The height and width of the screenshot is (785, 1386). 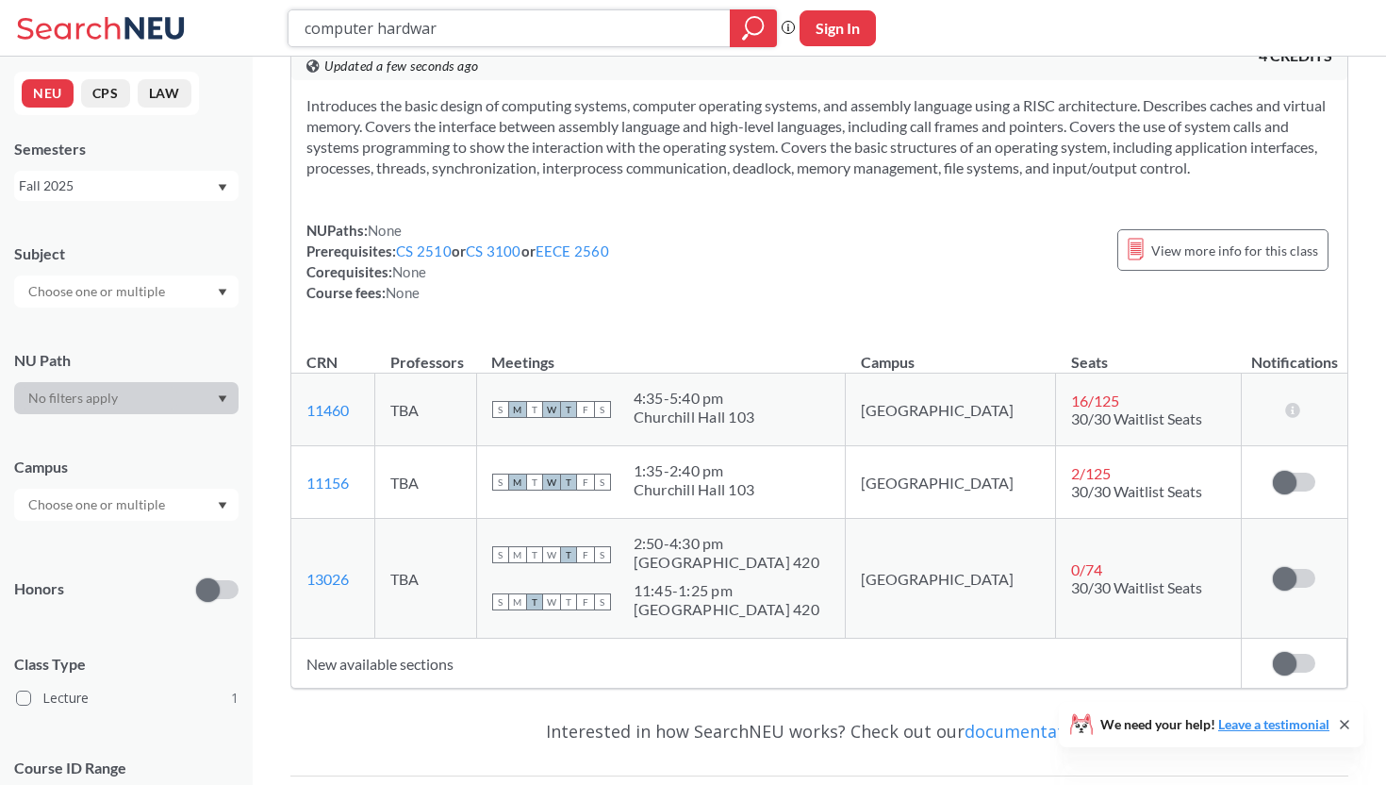 I want to click on div: Fall 2025, so click(x=117, y=186).